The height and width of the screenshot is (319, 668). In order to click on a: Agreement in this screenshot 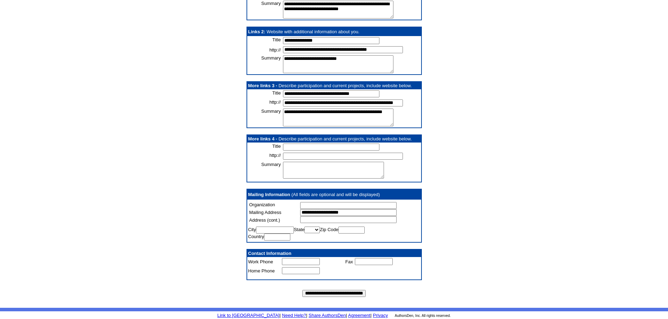, I will do `click(359, 316)`.